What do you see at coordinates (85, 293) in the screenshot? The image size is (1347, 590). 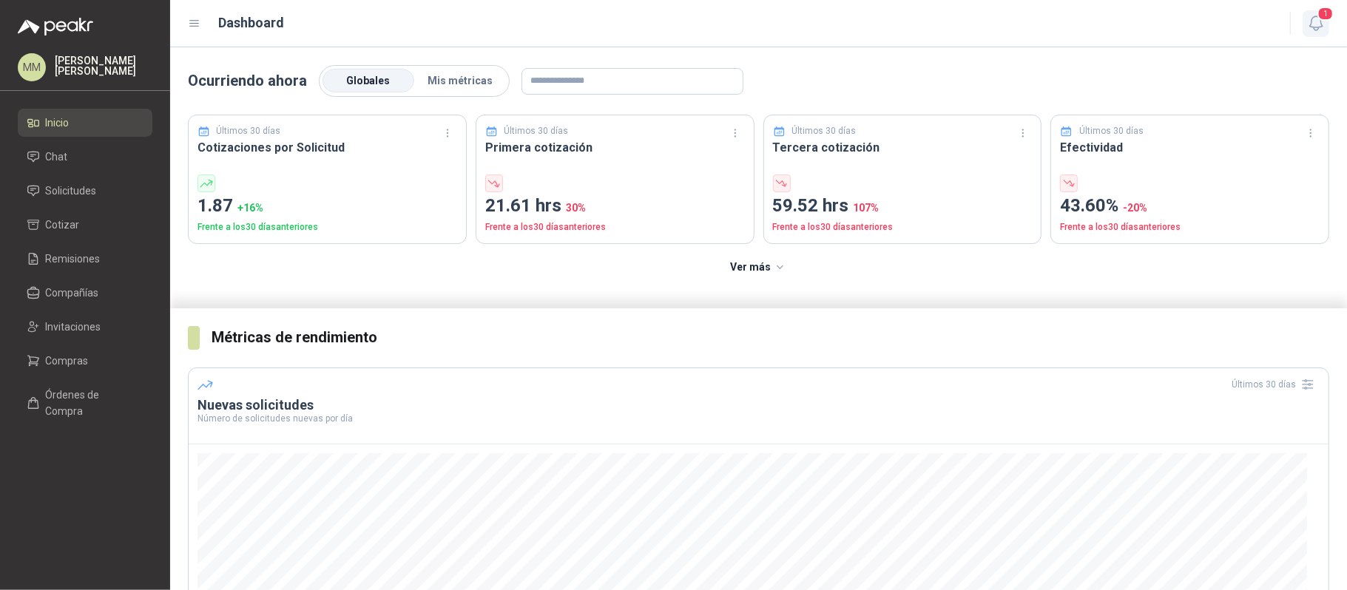 I see `a: Compañías` at bounding box center [85, 293].